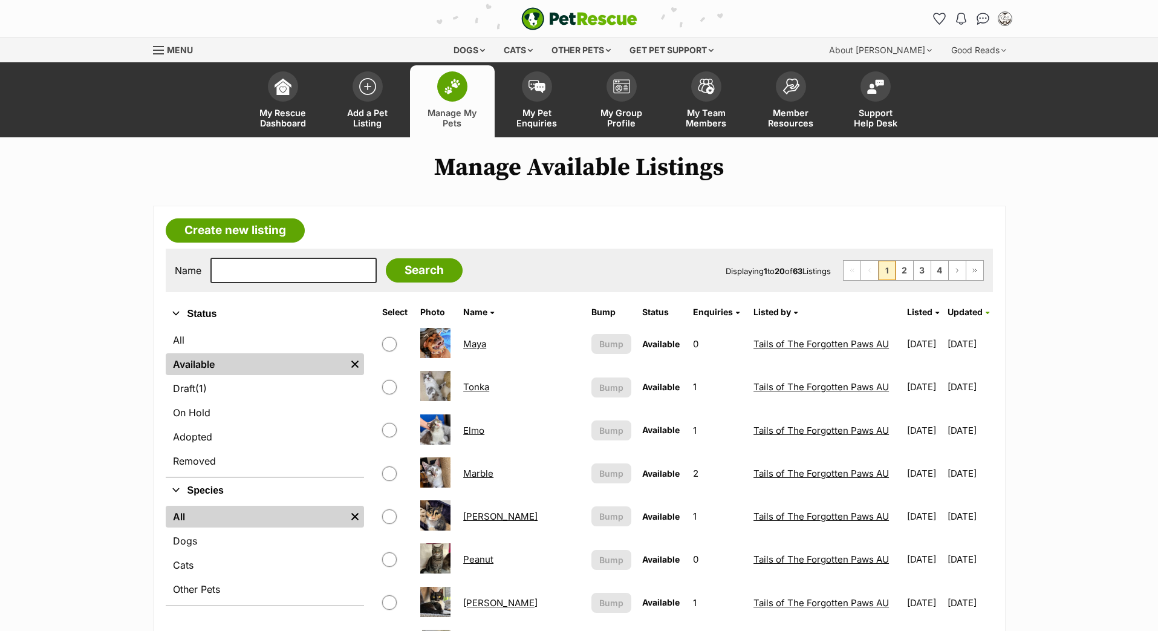 This screenshot has height=631, width=1158. Describe the element at coordinates (622, 118) in the screenshot. I see `span: My Group Profile` at that location.